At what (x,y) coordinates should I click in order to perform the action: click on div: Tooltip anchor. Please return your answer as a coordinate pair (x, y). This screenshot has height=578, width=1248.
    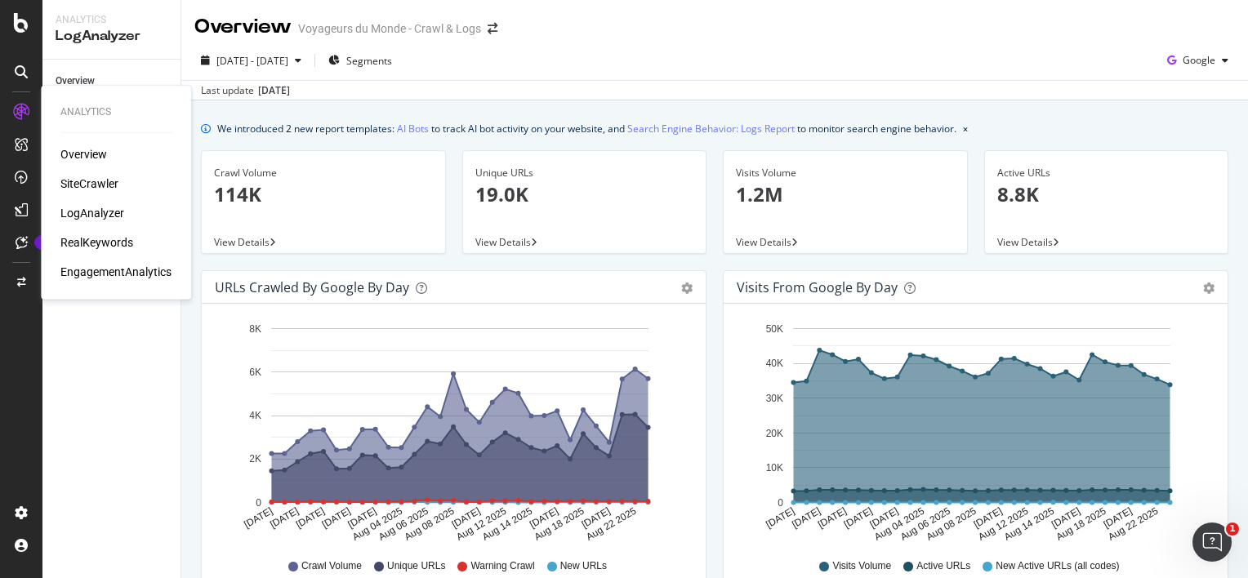
    Looking at the image, I should click on (42, 243).